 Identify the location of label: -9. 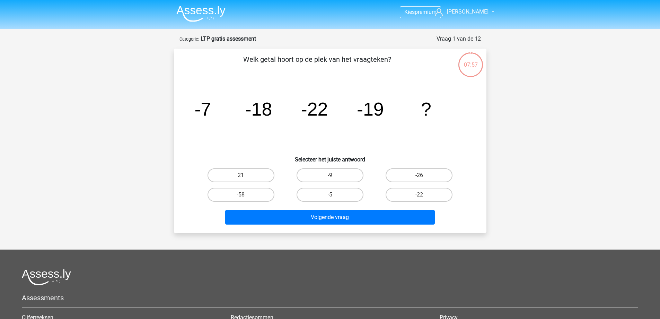
(330, 175).